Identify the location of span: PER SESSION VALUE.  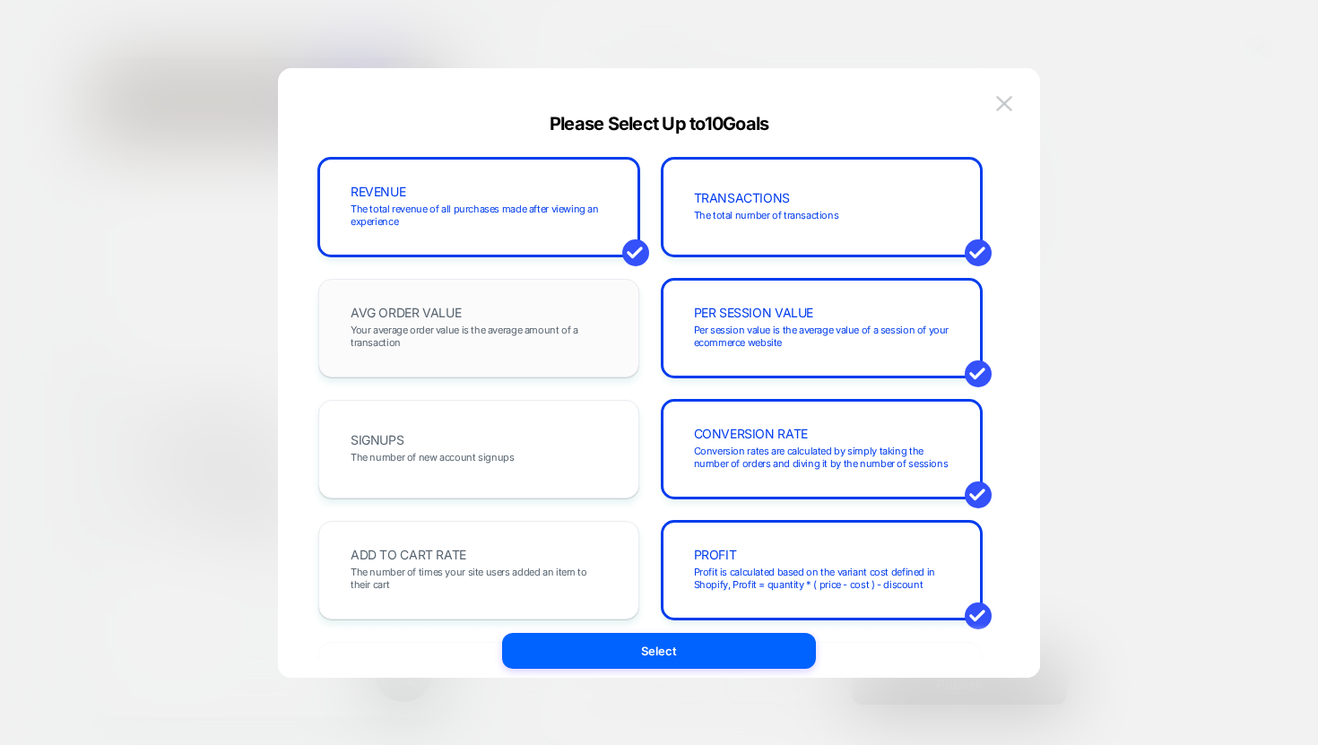
(754, 313).